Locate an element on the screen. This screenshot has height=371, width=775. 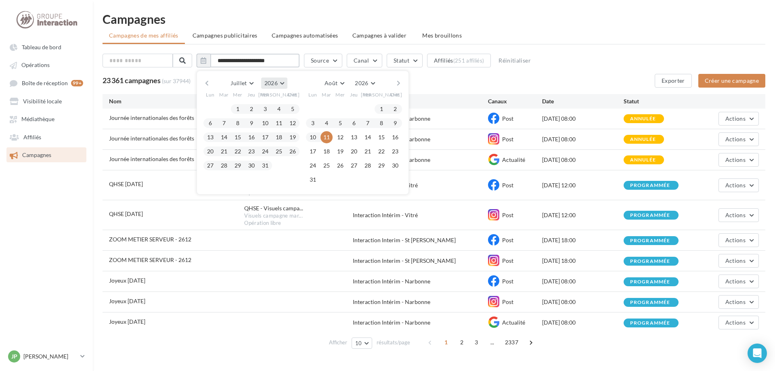
span: Joyeux noël is located at coordinates (127, 301).